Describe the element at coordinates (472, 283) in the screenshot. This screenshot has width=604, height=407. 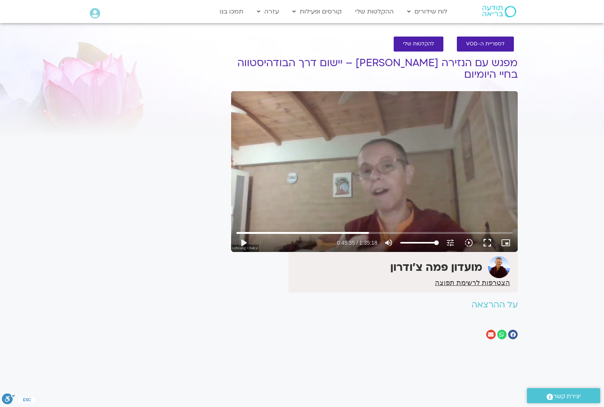
I see `span: הצטרפות לרשימת תפוצה` at that location.